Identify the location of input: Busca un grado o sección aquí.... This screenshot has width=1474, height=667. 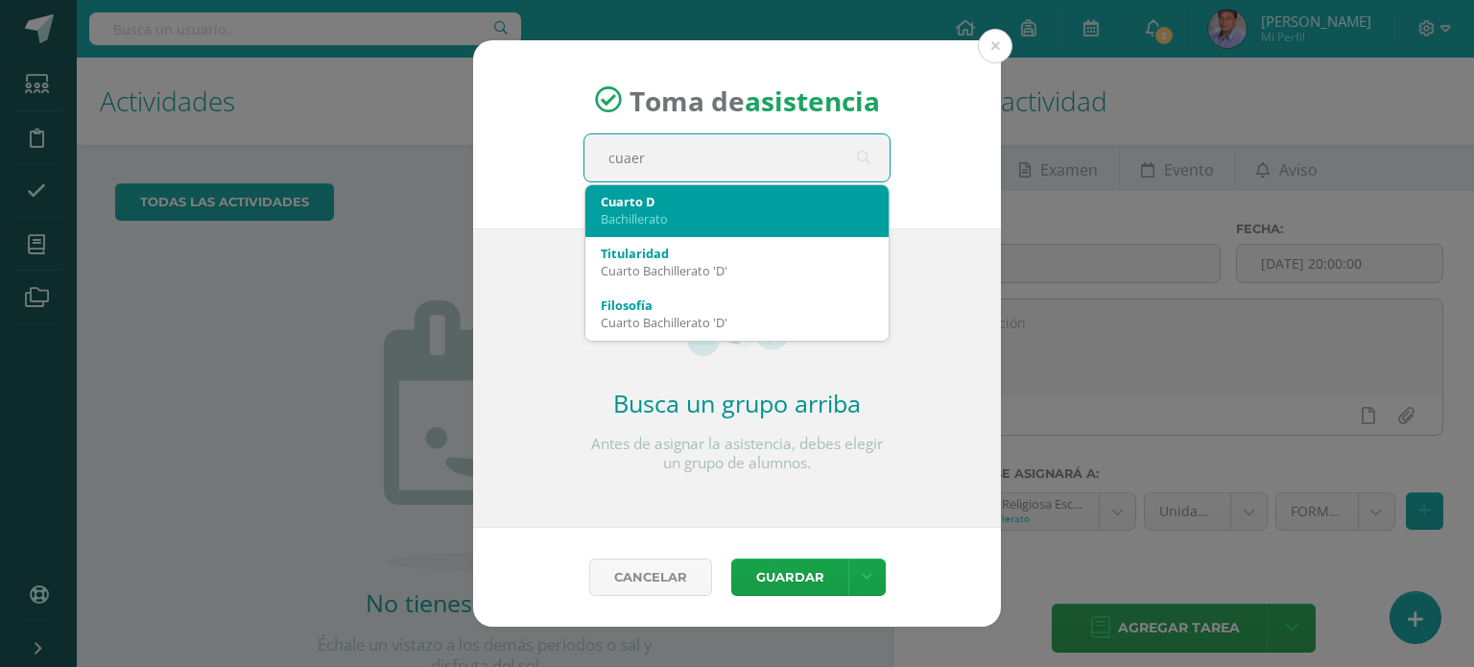
(737, 157).